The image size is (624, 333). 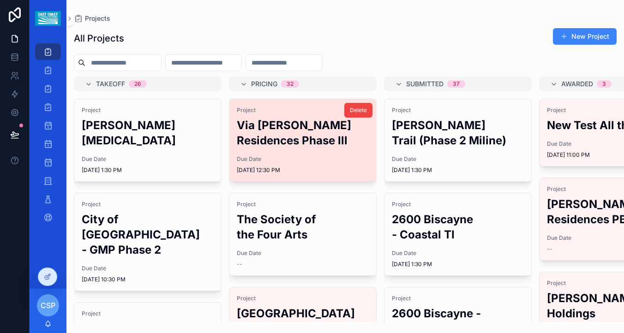 What do you see at coordinates (605, 84) in the screenshot?
I see `div: 3` at bounding box center [605, 84].